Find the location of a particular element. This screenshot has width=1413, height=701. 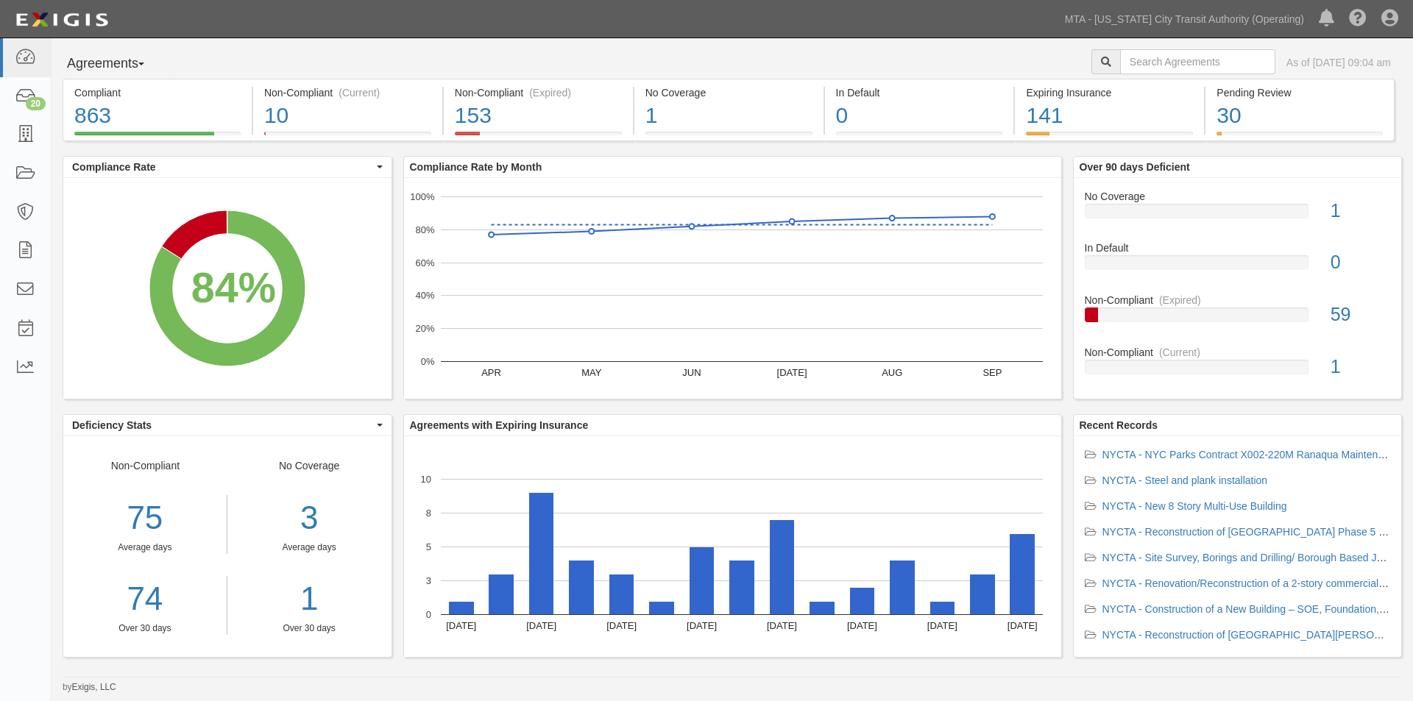

text: 80% is located at coordinates (425, 230).